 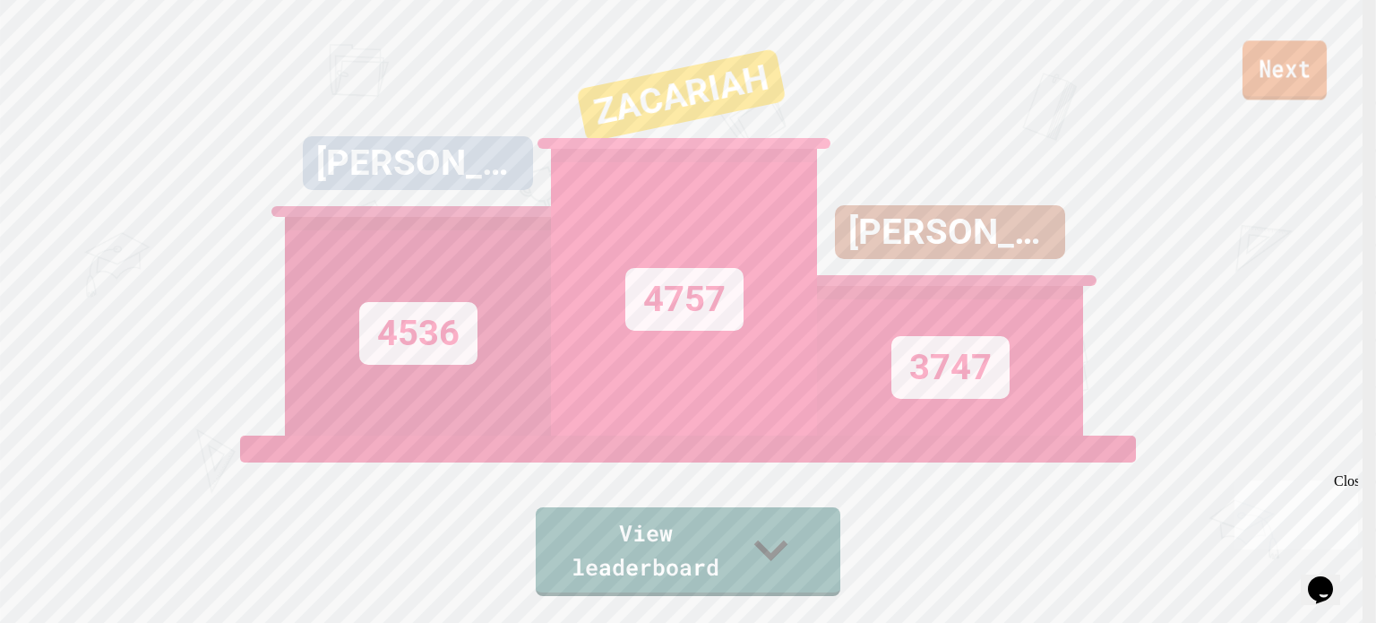 What do you see at coordinates (684, 299) in the screenshot?
I see `div: 4757` at bounding box center [684, 299].